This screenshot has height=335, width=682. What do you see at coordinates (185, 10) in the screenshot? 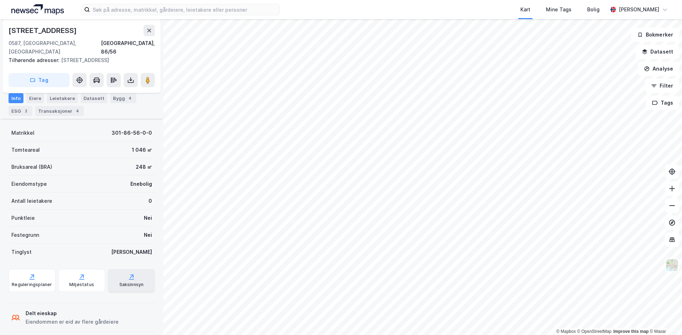
I see `input: Søk på adresse, matrikkel, gårdeiere, leietakere eller personer` at bounding box center [185, 10].